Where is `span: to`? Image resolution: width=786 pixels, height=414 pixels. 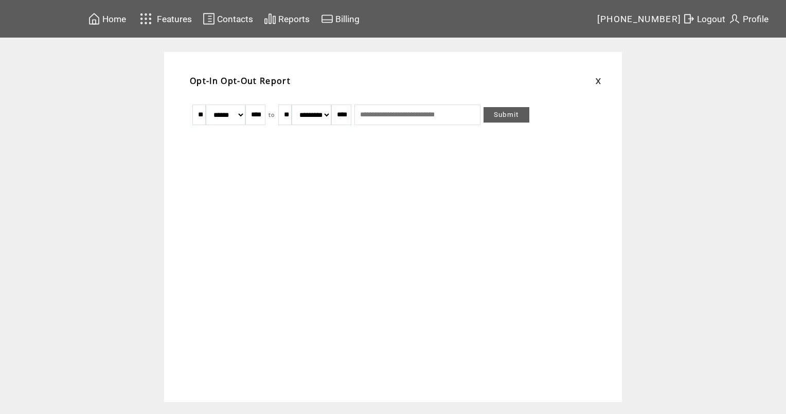 span: to is located at coordinates (272, 115).